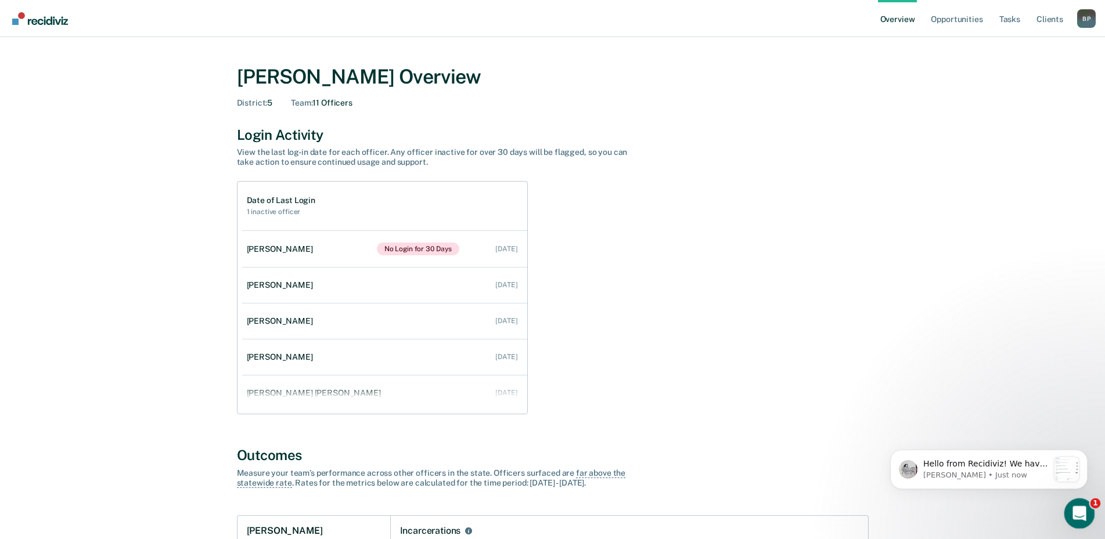 The image size is (1105, 539). Describe the element at coordinates (281, 200) in the screenshot. I see `h1: Date of Last Login` at that location.